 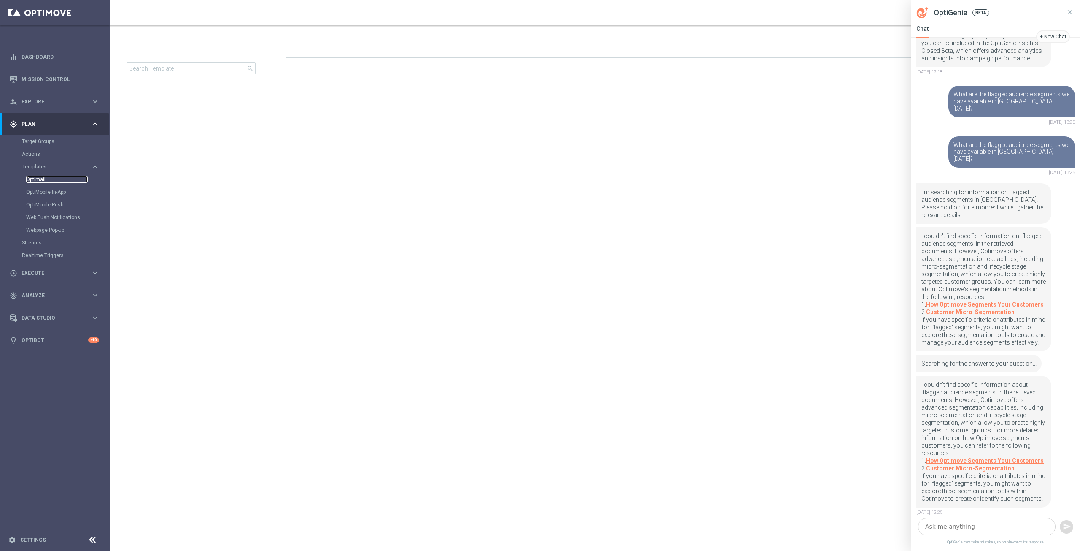 What do you see at coordinates (61, 167) in the screenshot?
I see `div: Templates keyboard_arrow_right` at bounding box center [61, 167].